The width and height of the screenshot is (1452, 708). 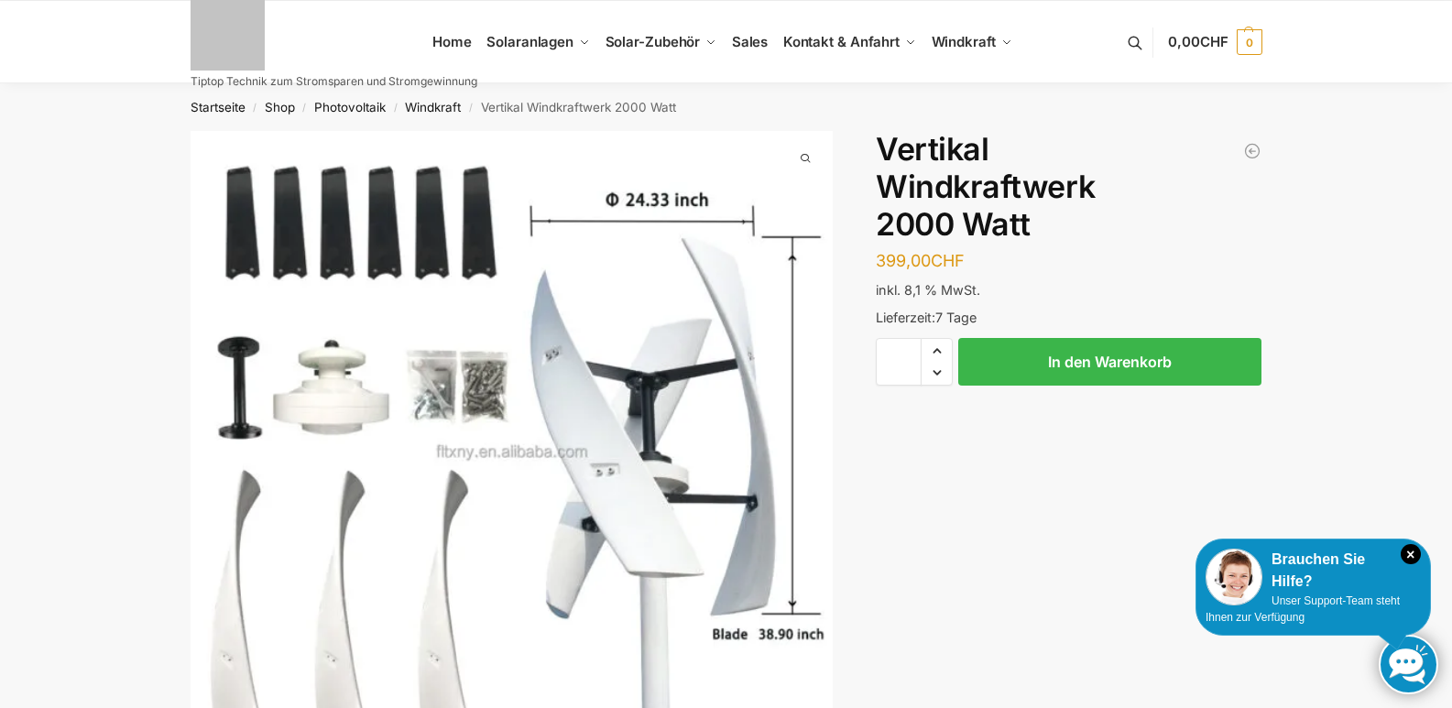 I want to click on div: Brauchen Sie Hilfe?, so click(x=1313, y=571).